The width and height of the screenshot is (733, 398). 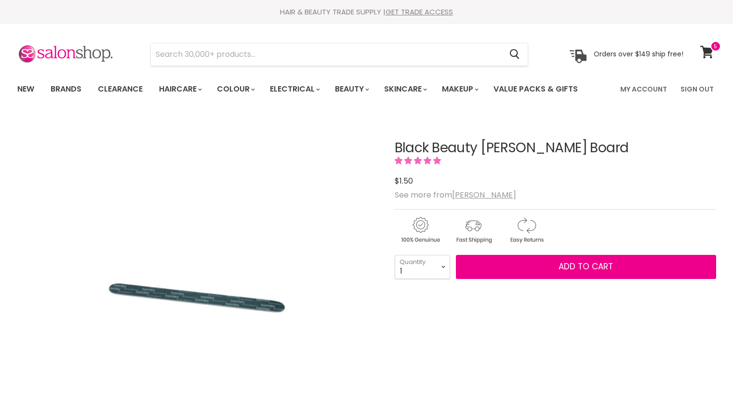 I want to click on span: $1.50, so click(x=404, y=181).